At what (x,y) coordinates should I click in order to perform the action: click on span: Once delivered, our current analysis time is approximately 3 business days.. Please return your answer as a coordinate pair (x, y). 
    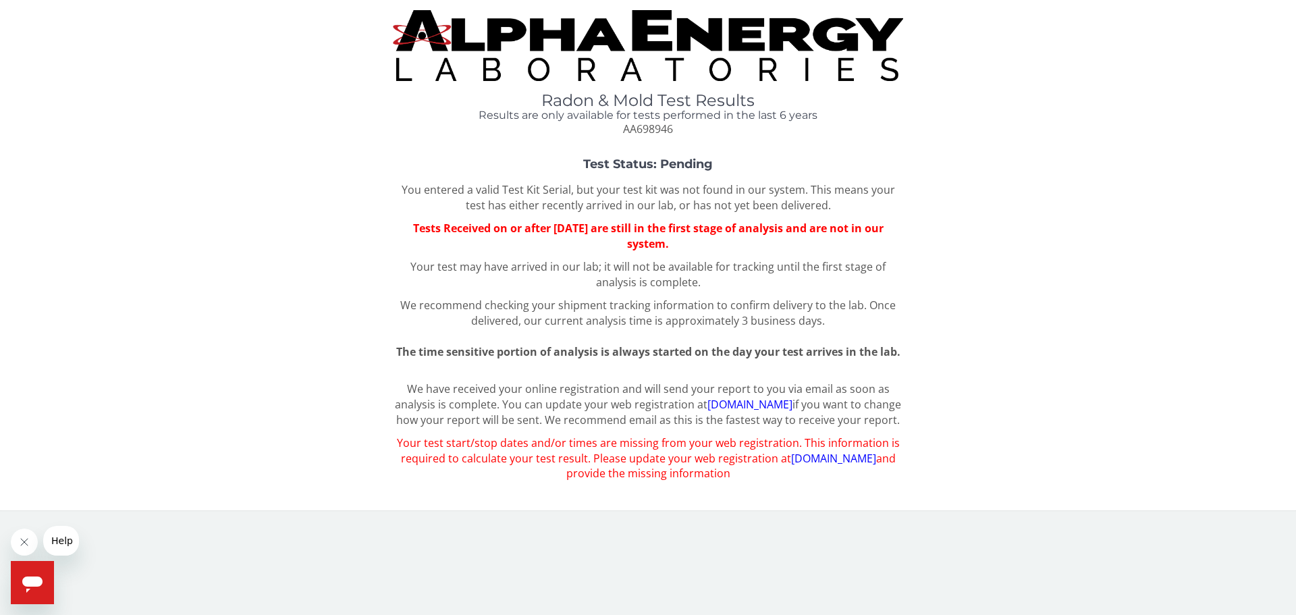
    Looking at the image, I should click on (683, 312).